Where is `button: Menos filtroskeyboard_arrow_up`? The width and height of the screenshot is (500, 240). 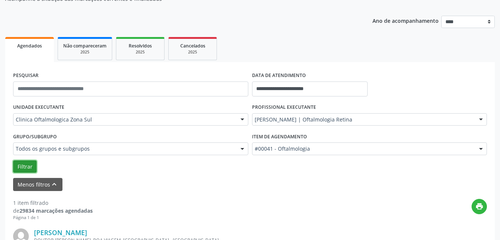 button: Menos filtroskeyboard_arrow_up is located at coordinates (38, 184).